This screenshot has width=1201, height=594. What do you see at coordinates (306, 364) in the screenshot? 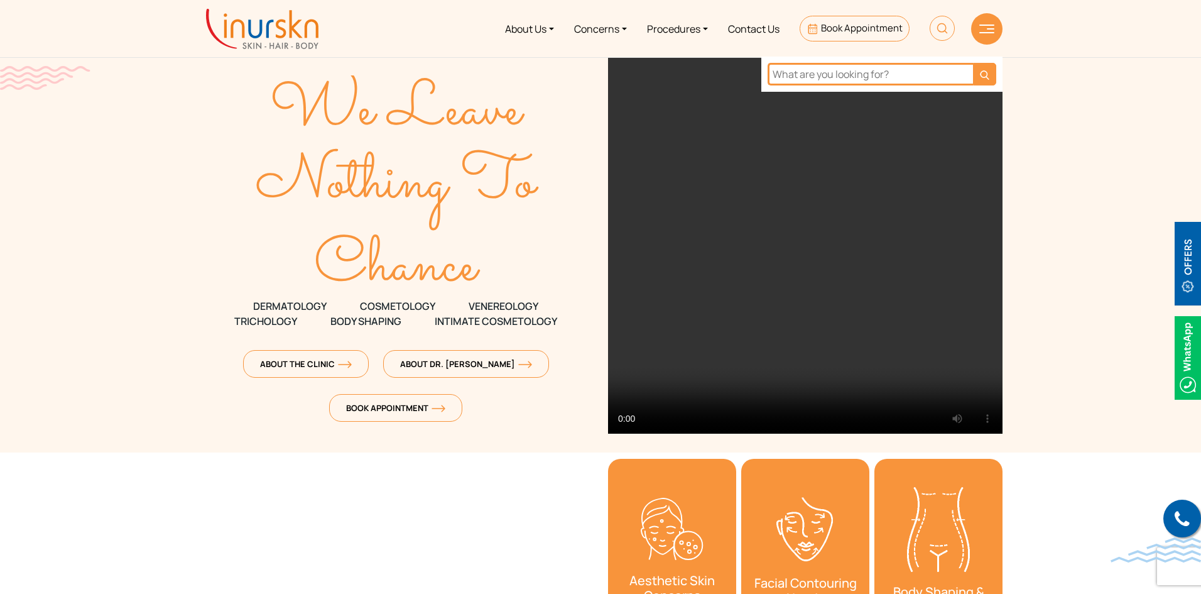
I see `a: About The Clinicorange-arrow` at bounding box center [306, 364].